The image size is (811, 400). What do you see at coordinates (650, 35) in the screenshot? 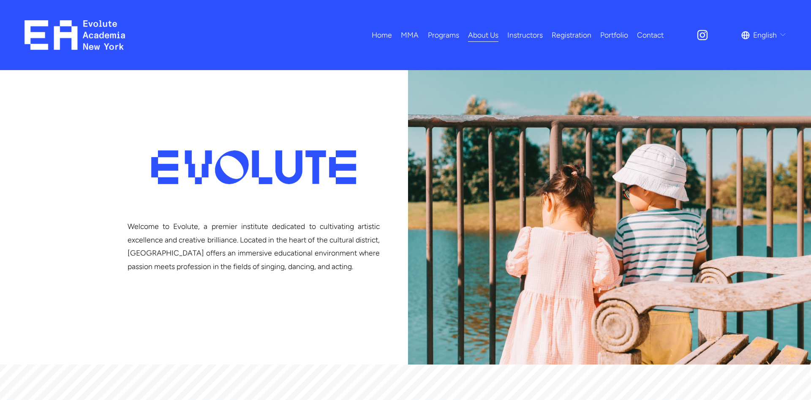
I see `a: Contact` at bounding box center [650, 35].